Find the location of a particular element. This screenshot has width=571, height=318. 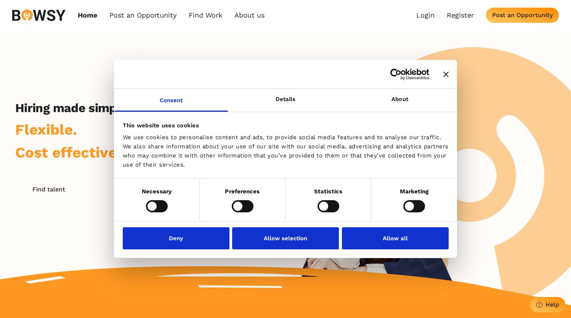

span: Flexible. is located at coordinates (46, 129).